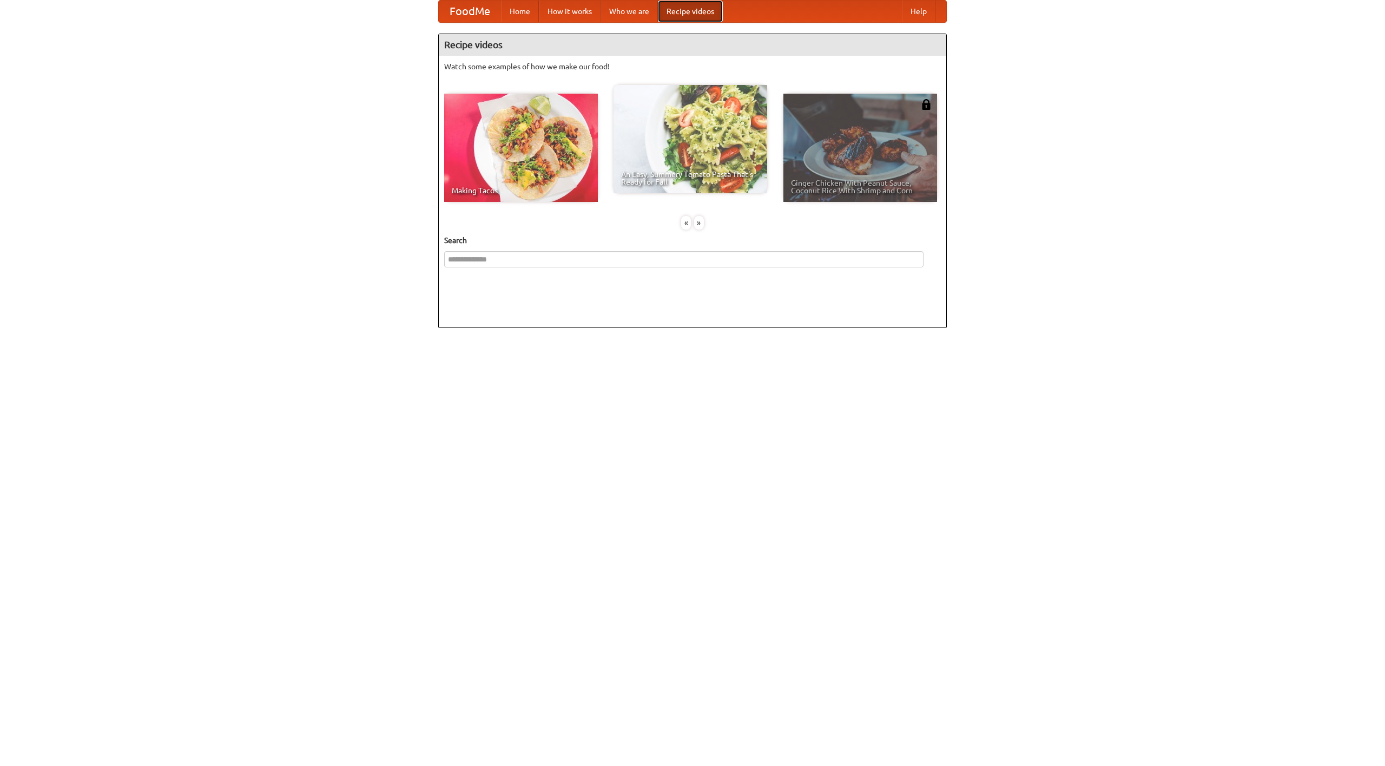 This screenshot has width=1385, height=766. What do you see at coordinates (690, 178) in the screenshot?
I see `span: An Easy, Summery Tomato Pasta That's Ready for Fall` at bounding box center [690, 178].